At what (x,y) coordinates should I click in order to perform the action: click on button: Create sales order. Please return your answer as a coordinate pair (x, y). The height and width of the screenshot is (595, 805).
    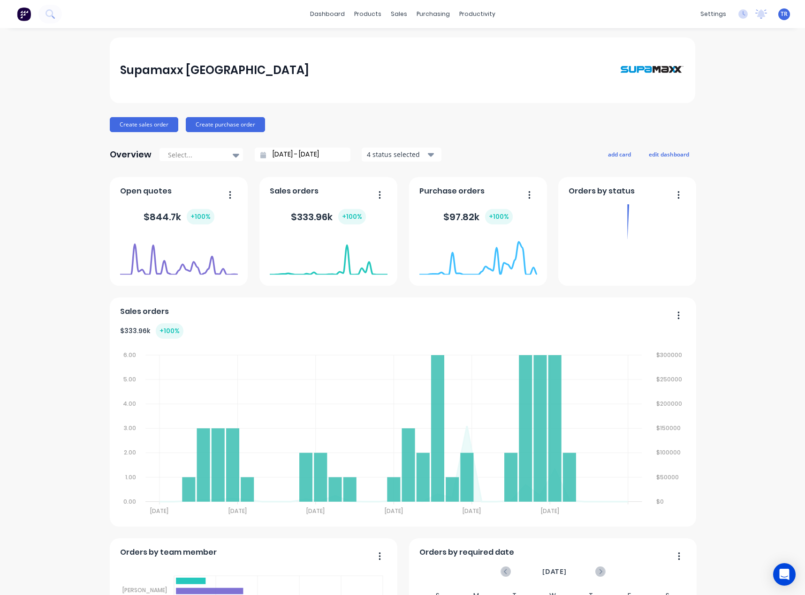
    Looking at the image, I should click on (144, 125).